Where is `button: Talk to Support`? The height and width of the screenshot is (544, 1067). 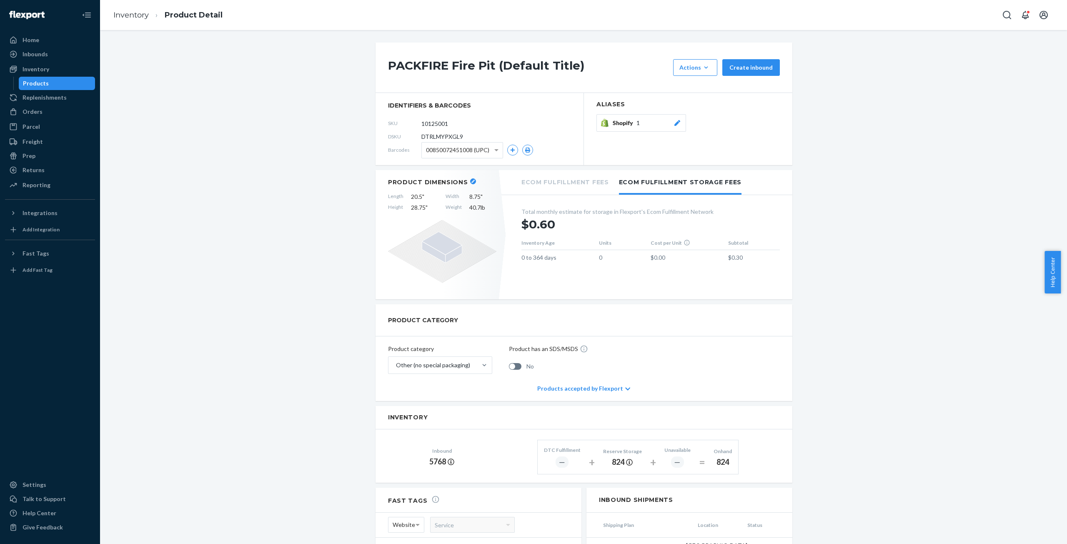
button: Talk to Support is located at coordinates (50, 499).